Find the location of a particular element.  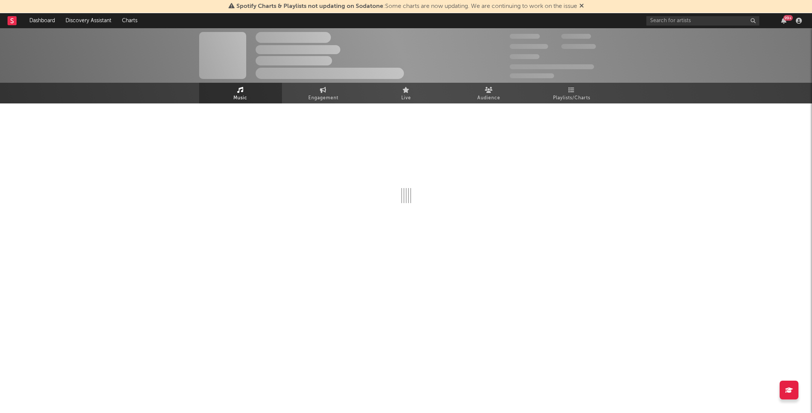

a: Playlists/Charts is located at coordinates (572, 93).